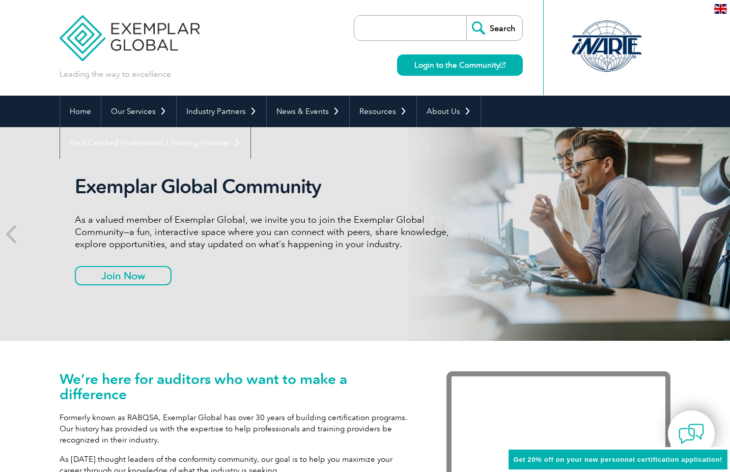 The width and height of the screenshot is (730, 472). Describe the element at coordinates (115, 74) in the screenshot. I see `p: Leading the way to excellence` at that location.